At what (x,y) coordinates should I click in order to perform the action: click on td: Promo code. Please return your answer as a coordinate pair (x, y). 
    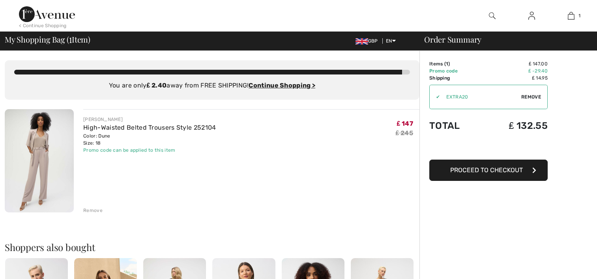
    Looking at the image, I should click on (456, 71).